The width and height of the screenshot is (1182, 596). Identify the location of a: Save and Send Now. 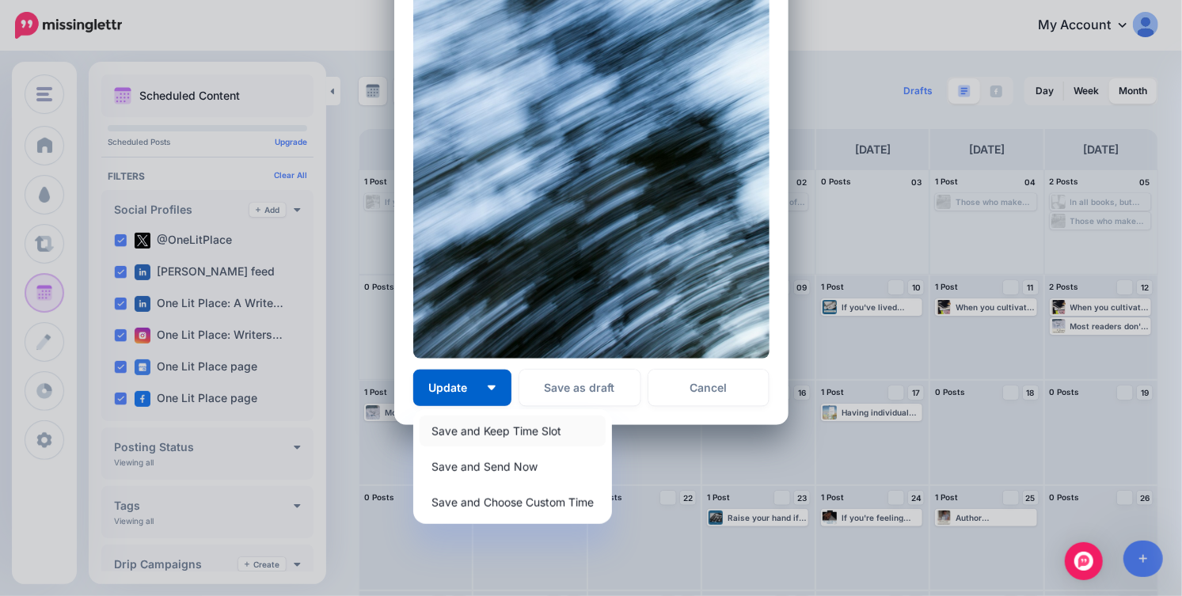
(512, 466).